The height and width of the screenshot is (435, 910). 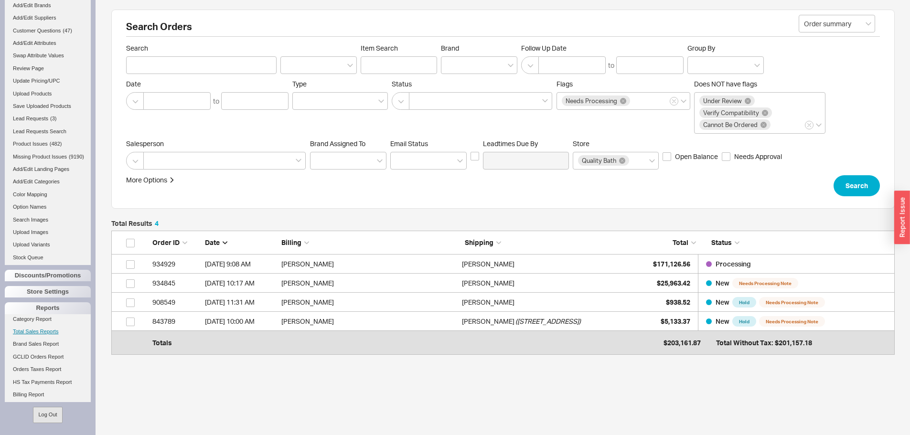 I want to click on div: Order ID, so click(x=176, y=243).